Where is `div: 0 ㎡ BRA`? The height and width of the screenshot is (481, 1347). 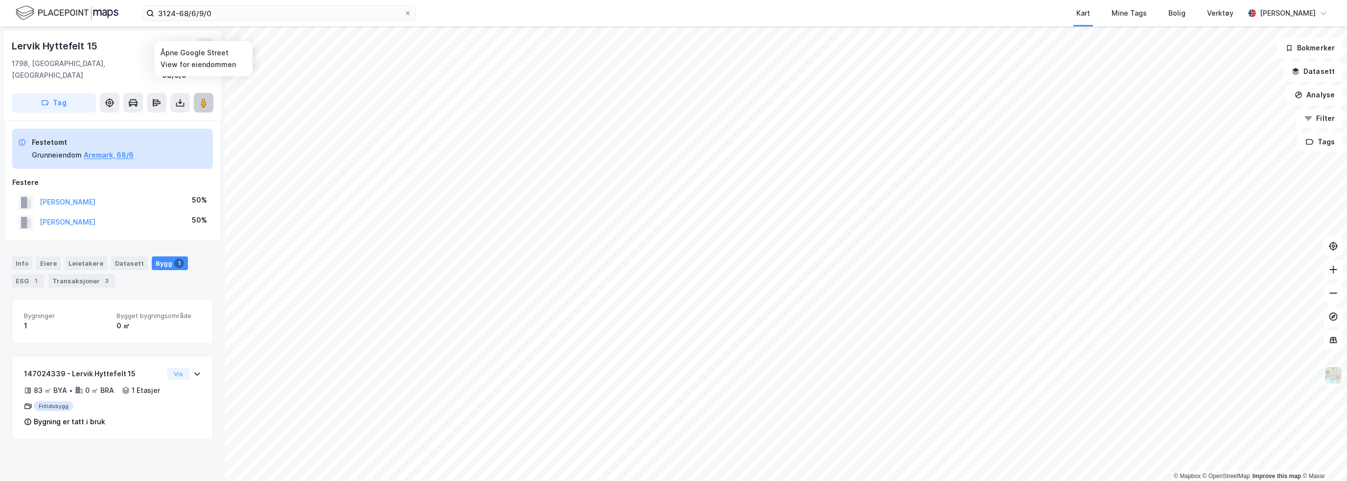 div: 0 ㎡ BRA is located at coordinates (99, 390).